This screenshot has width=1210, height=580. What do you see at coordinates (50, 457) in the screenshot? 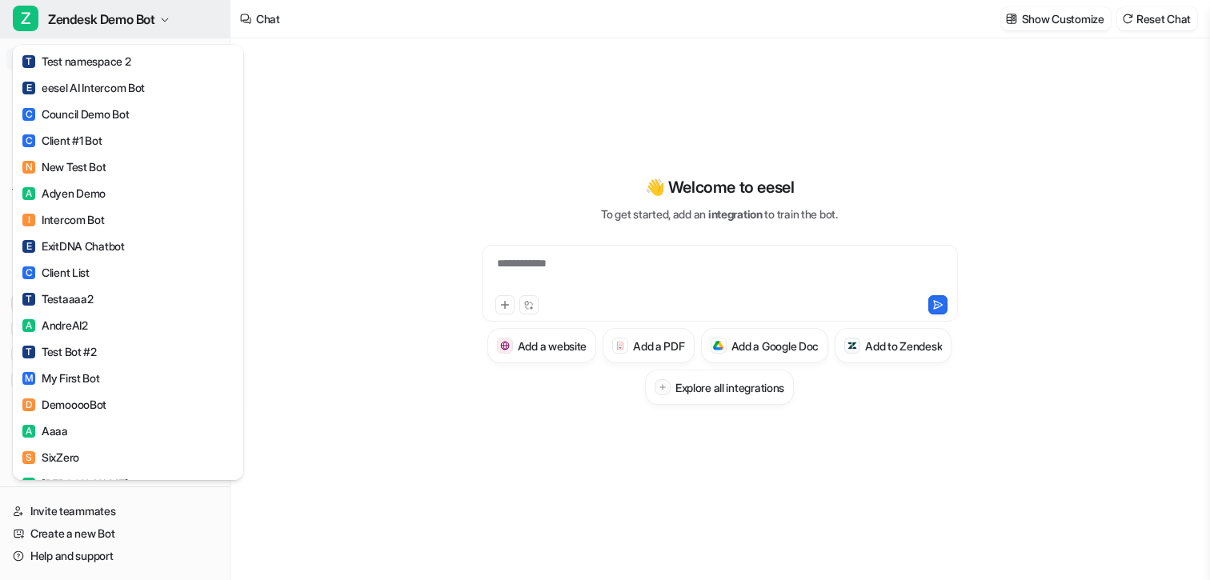
I see `div: SixZero` at bounding box center [50, 457].